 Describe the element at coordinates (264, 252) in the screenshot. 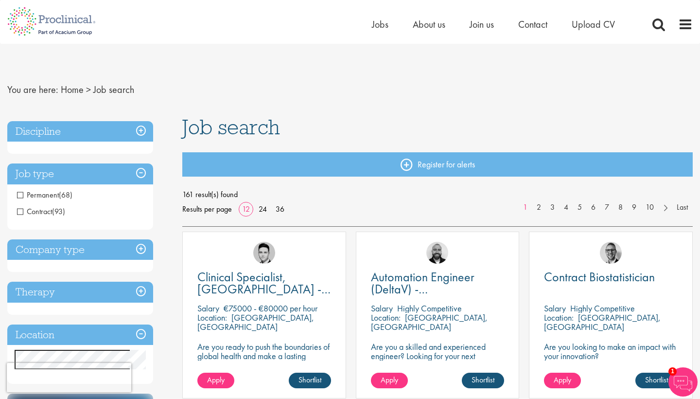

I see `img: Connor Lynes` at that location.